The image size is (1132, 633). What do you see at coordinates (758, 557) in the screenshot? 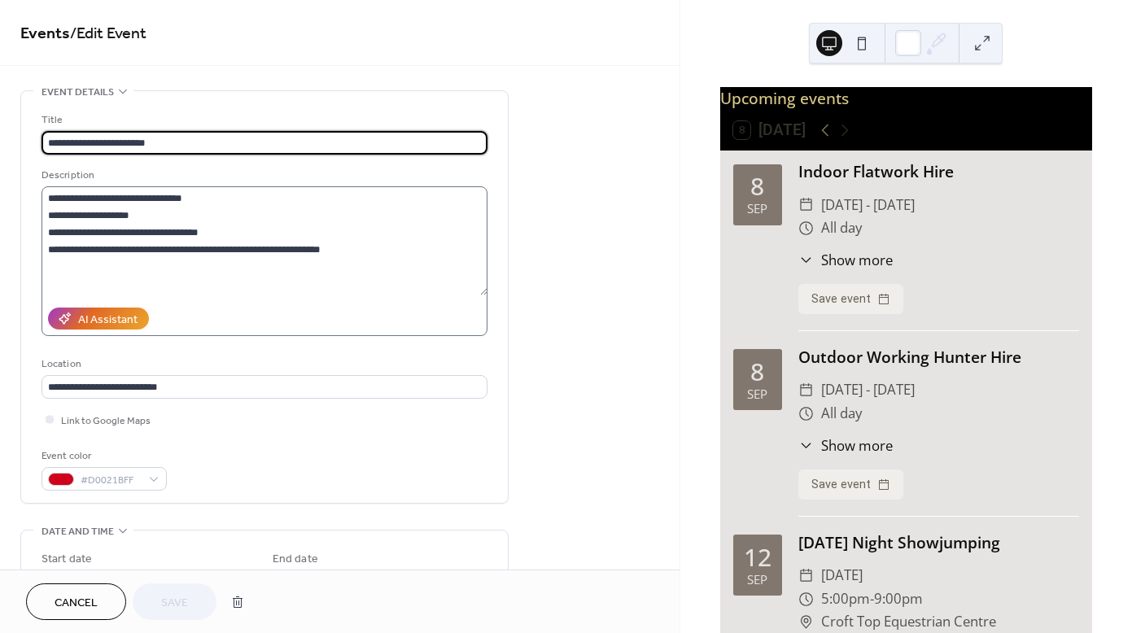
I see `div: 12` at bounding box center [758, 557].